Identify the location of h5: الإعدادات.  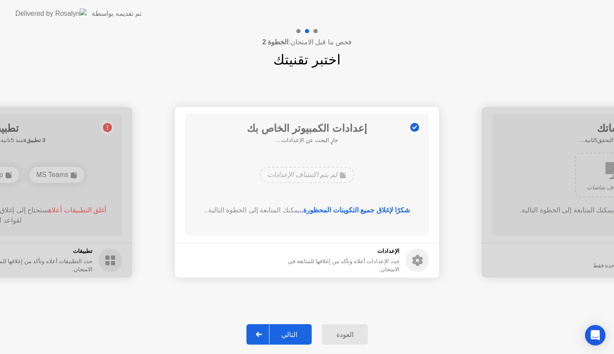
(335, 251).